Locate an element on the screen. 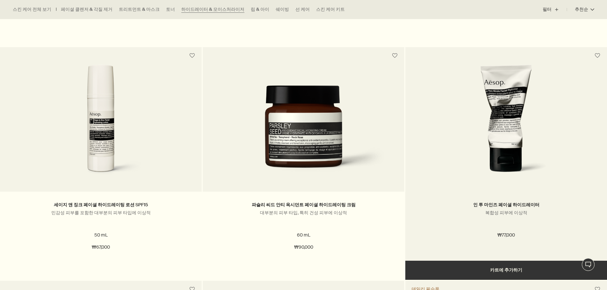  a: 립 & 아이 is located at coordinates (260, 10).